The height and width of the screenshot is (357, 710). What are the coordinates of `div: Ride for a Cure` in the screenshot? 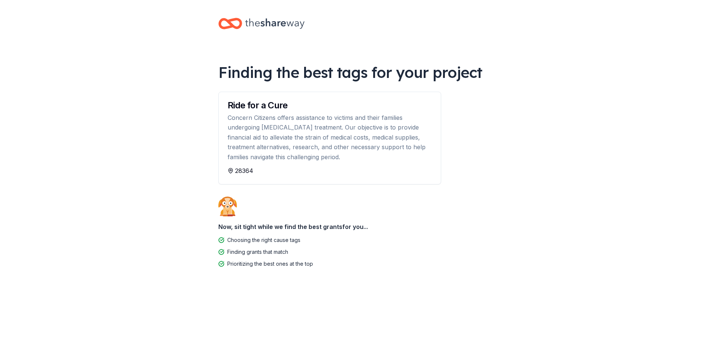 It's located at (330, 105).